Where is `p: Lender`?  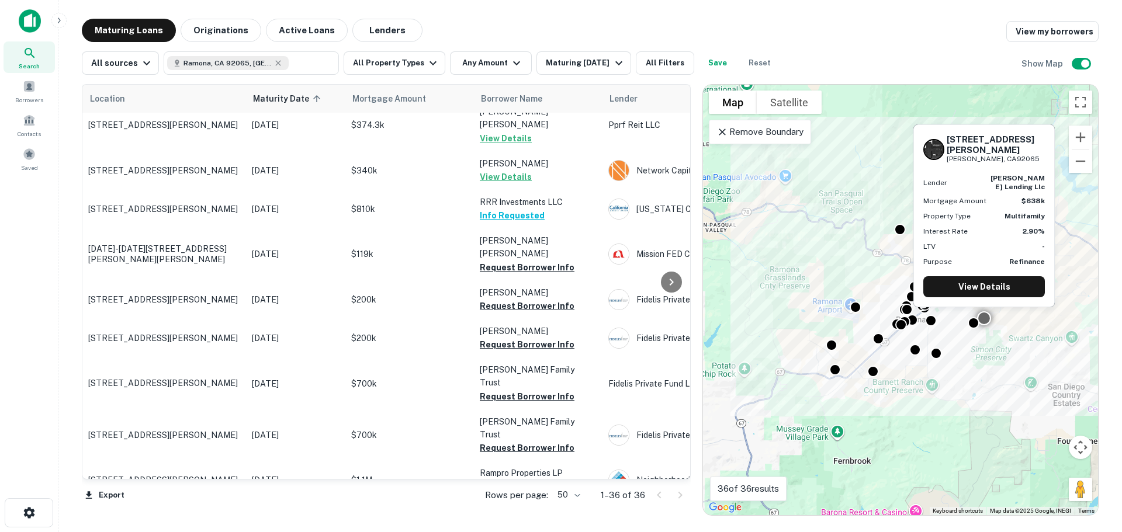
p: Lender is located at coordinates (935, 183).